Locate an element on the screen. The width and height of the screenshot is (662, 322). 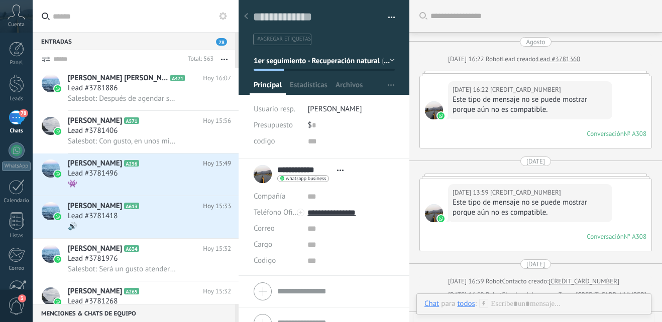
span: A613 is located at coordinates (131, 206).